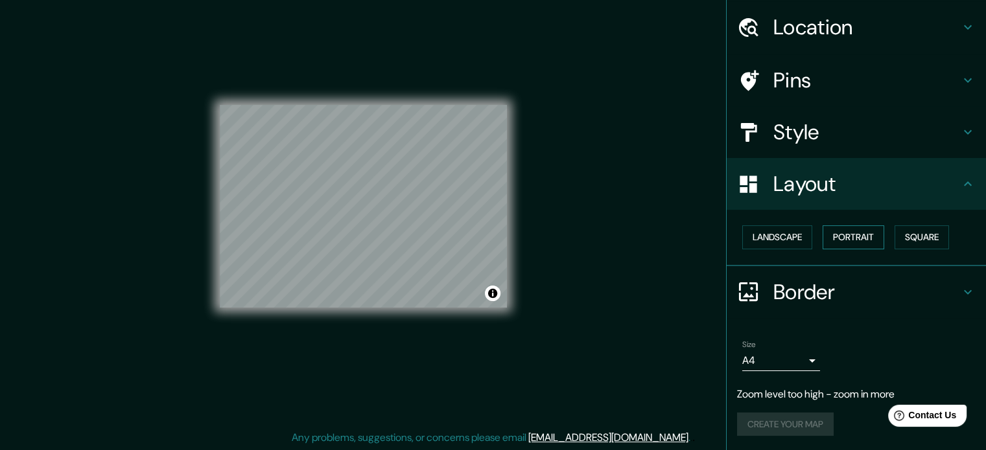  What do you see at coordinates (748, 344) in the screenshot?
I see `label: Size` at bounding box center [748, 344].